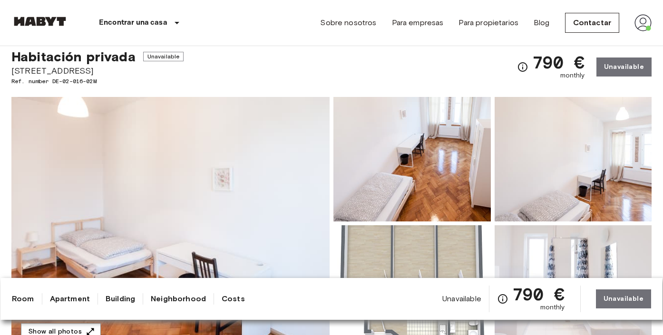 The image size is (663, 335). What do you see at coordinates (70, 299) in the screenshot?
I see `a: Apartment` at bounding box center [70, 299].